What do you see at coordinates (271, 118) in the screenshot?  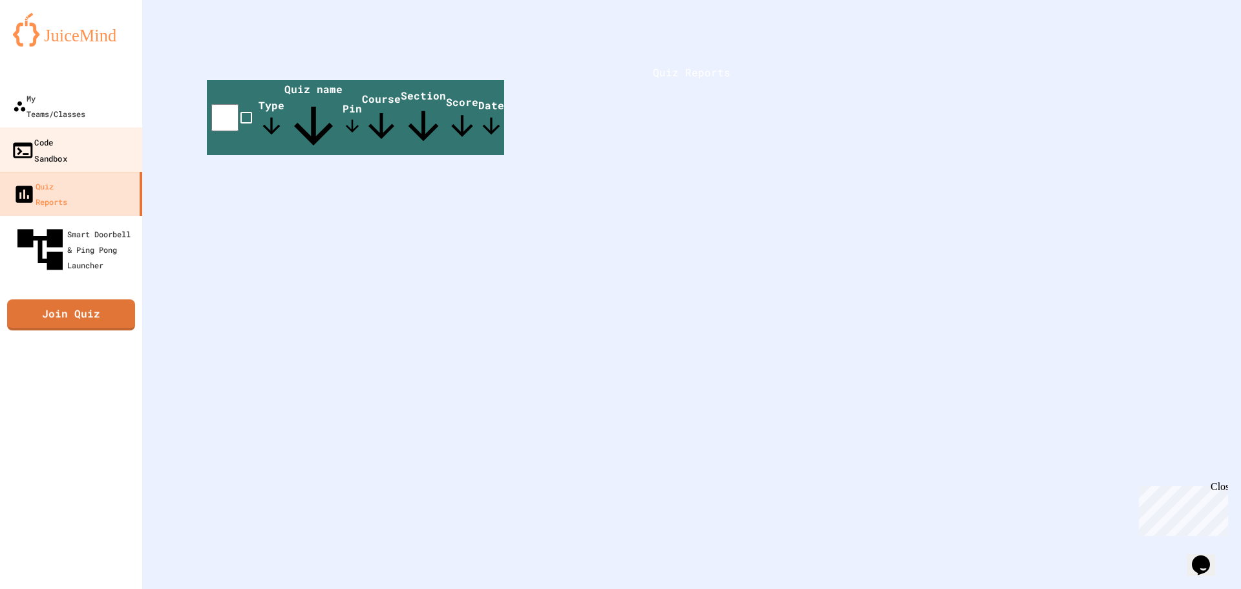 I see `span: Type` at bounding box center [271, 118].